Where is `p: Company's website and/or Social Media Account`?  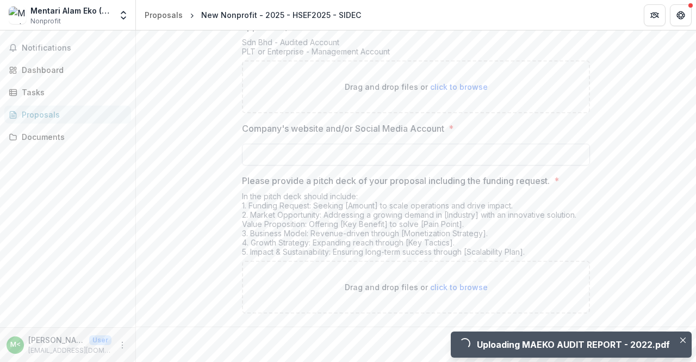
p: Company's website and/or Social Media Account is located at coordinates (343, 128).